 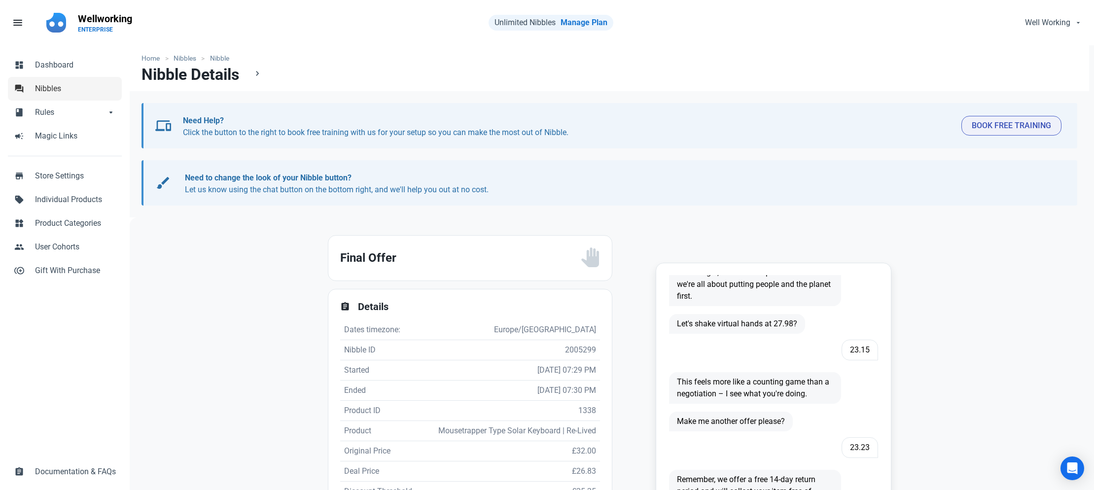 I want to click on p: ENTERPRISE, so click(x=105, y=30).